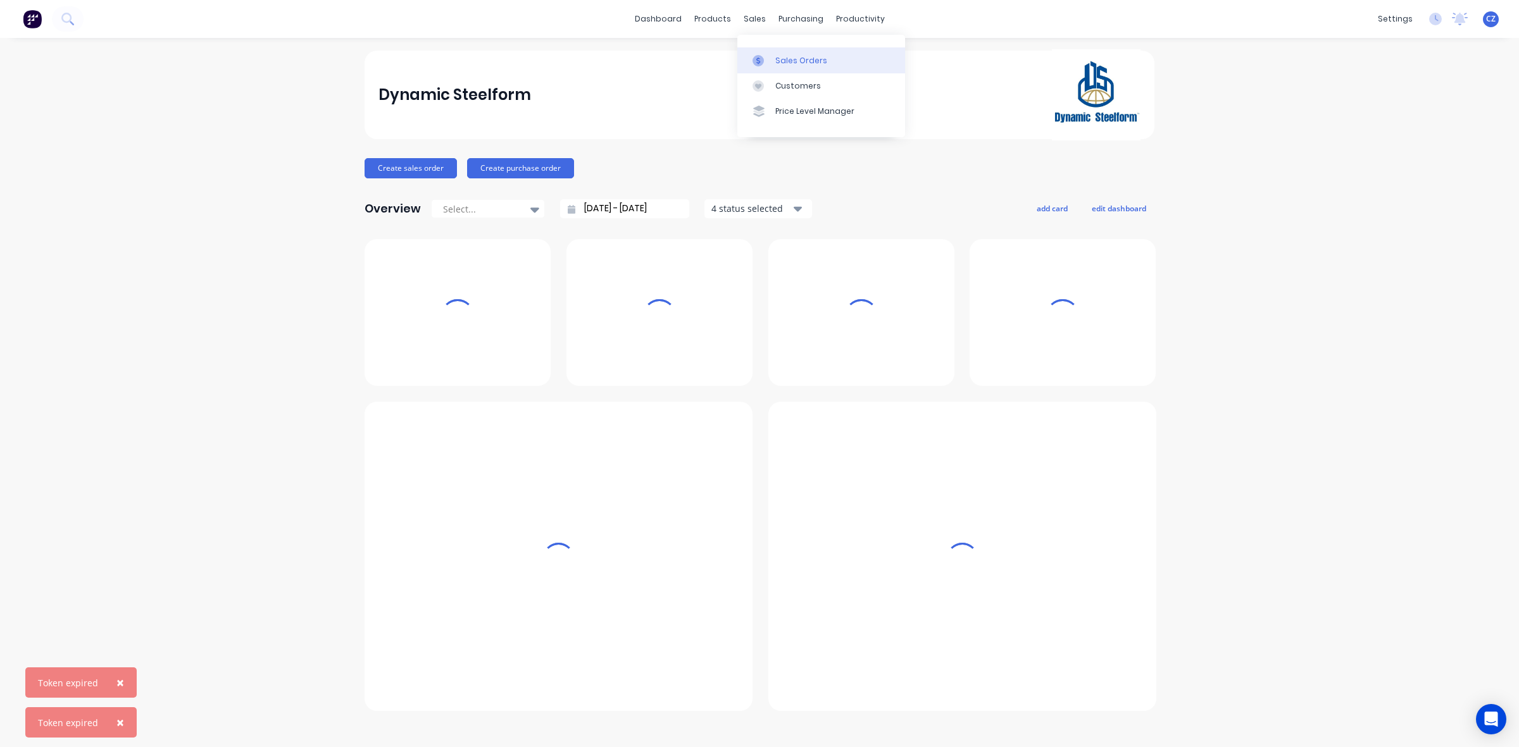  Describe the element at coordinates (1491, 720) in the screenshot. I see `div: Open Intercom Messenger` at that location.